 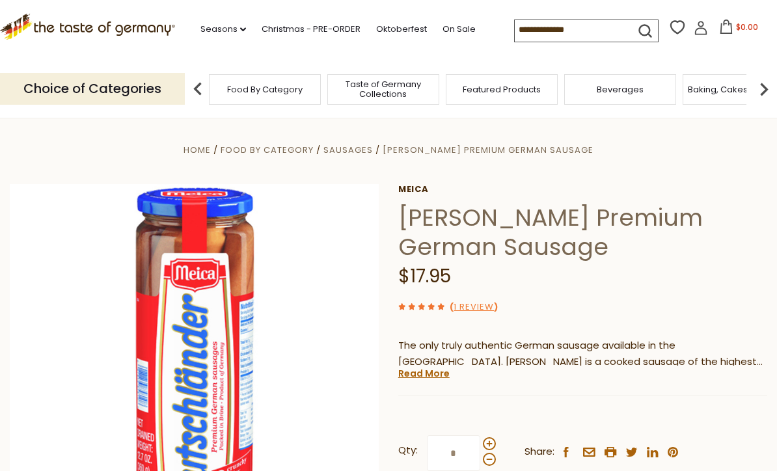 I want to click on span: Beverages, so click(x=620, y=89).